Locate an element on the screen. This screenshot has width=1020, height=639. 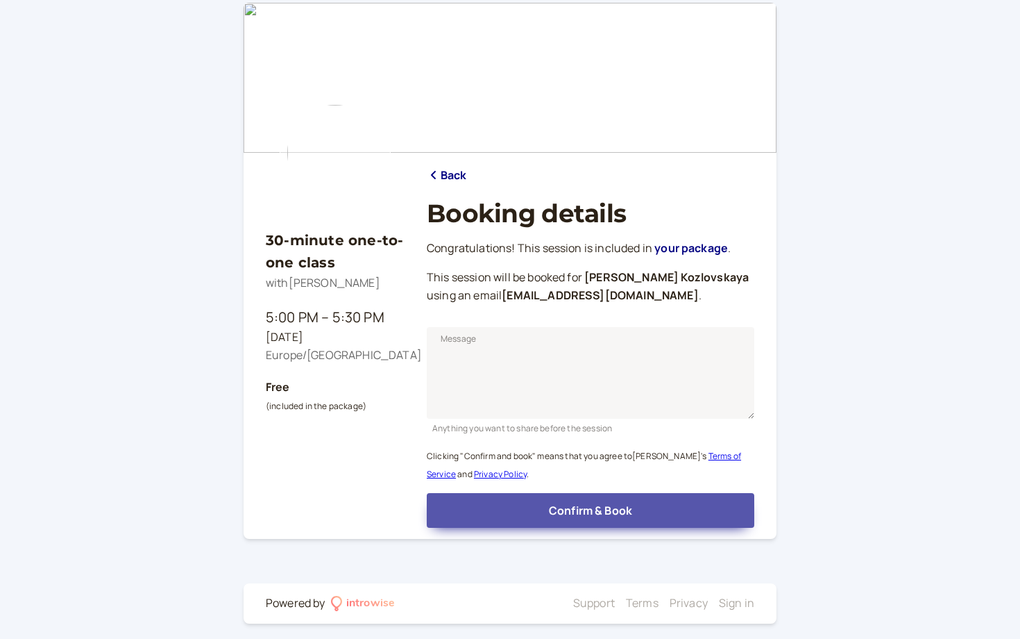
div: introwise is located at coordinates (371, 603).